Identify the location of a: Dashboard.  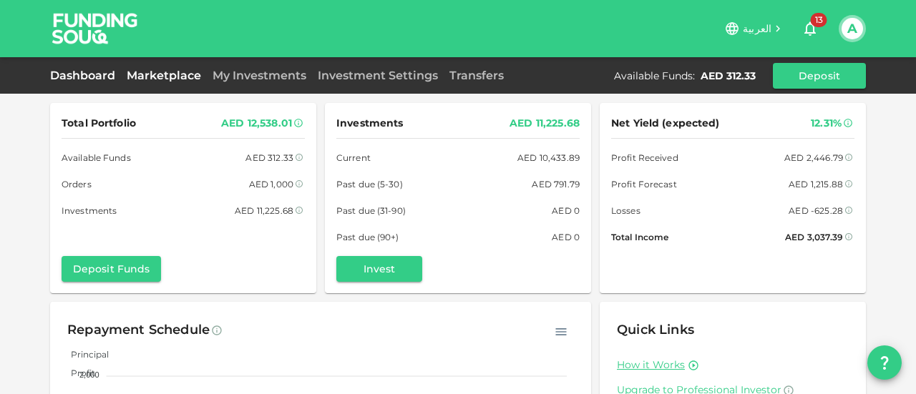
(85, 75).